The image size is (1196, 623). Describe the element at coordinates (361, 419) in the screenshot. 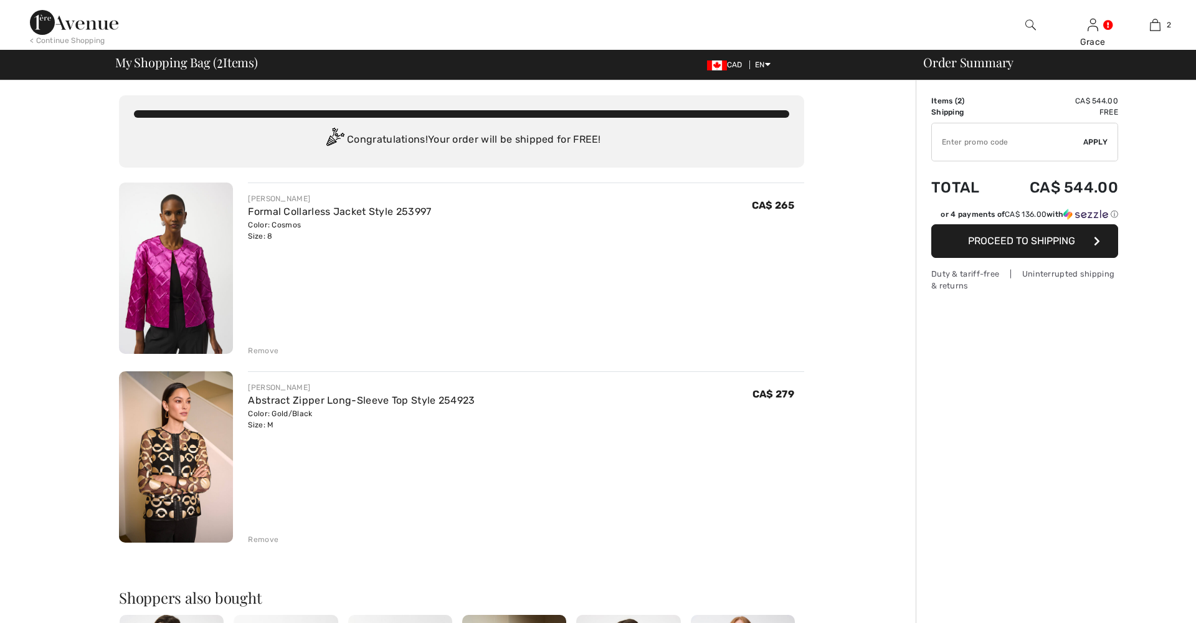

I see `div: Color: Gold/Black Size: M` at that location.